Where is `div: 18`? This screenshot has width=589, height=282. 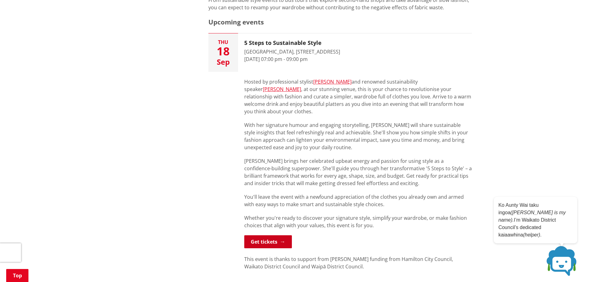 div: 18 is located at coordinates (223, 51).